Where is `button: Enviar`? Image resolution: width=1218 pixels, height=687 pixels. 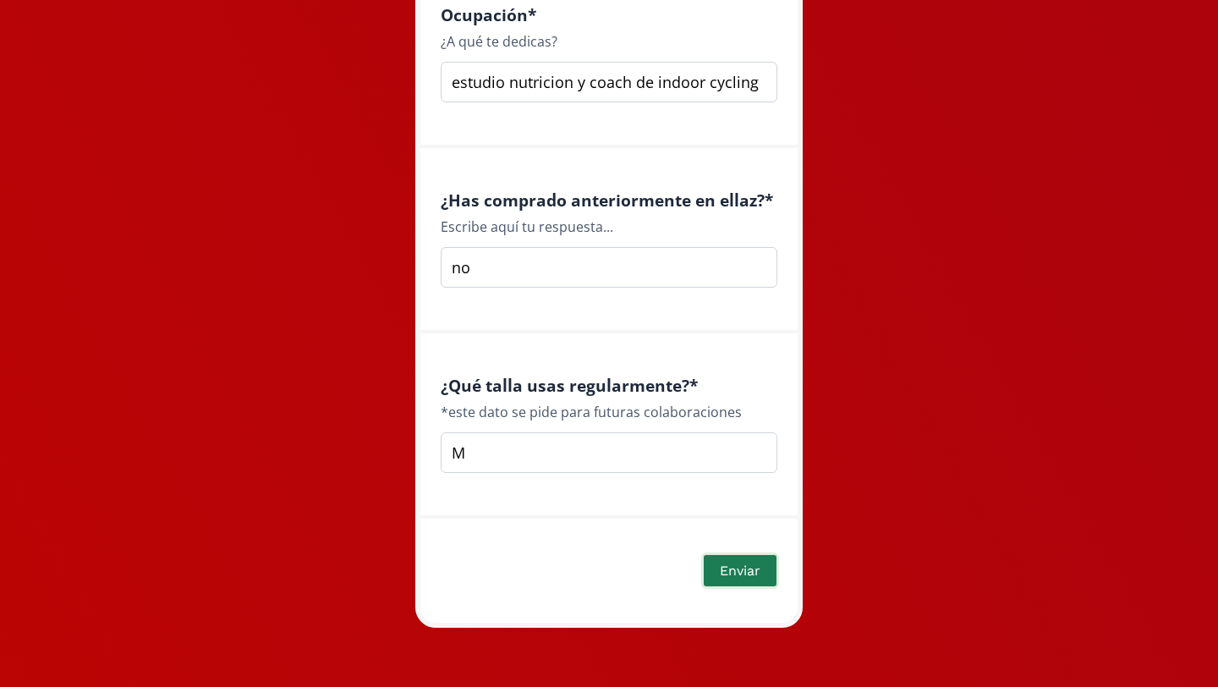 button: Enviar is located at coordinates (740, 570).